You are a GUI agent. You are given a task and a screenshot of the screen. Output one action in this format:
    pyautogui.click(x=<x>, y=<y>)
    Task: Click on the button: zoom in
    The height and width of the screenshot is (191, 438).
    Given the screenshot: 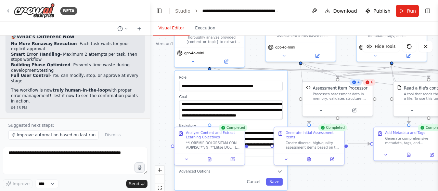 What is the action you would take?
    pyautogui.click(x=160, y=170)
    